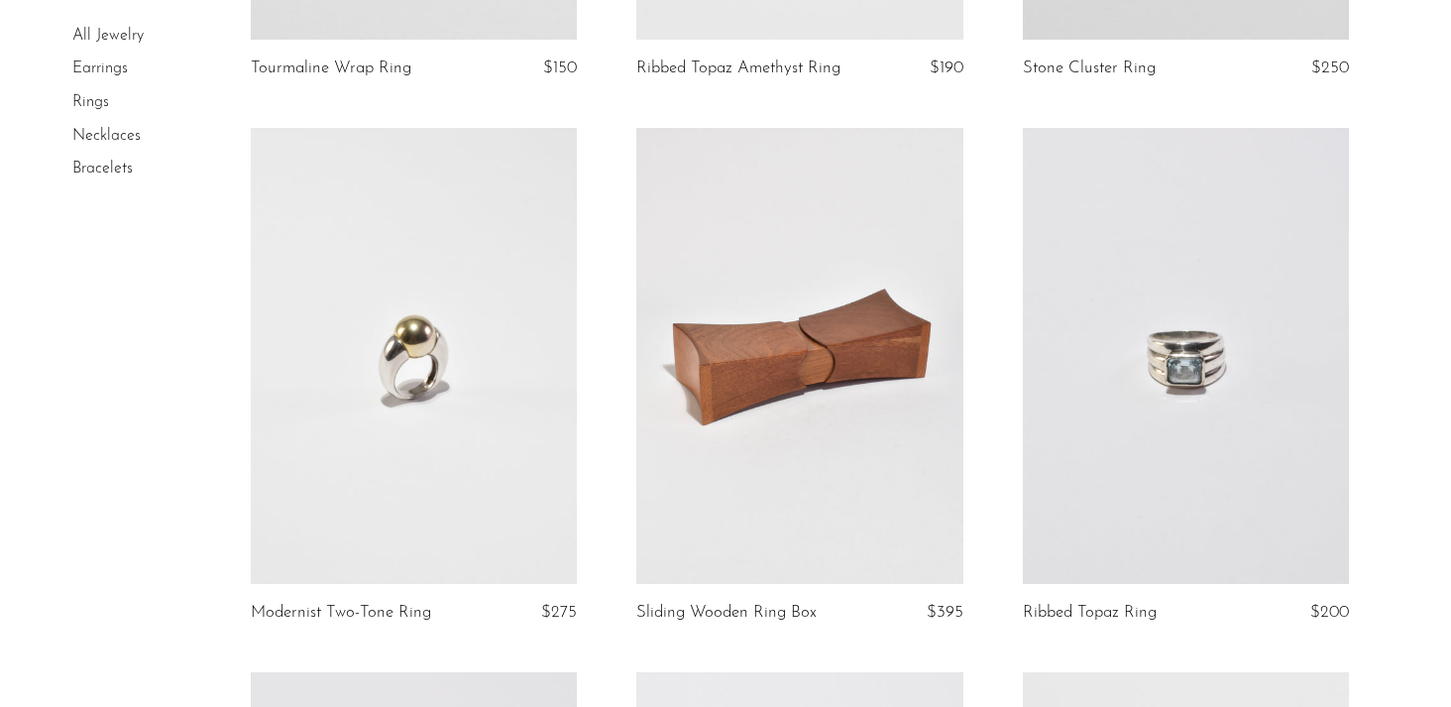 Image resolution: width=1451 pixels, height=707 pixels. Describe the element at coordinates (1330, 67) in the screenshot. I see `span: $250` at that location.